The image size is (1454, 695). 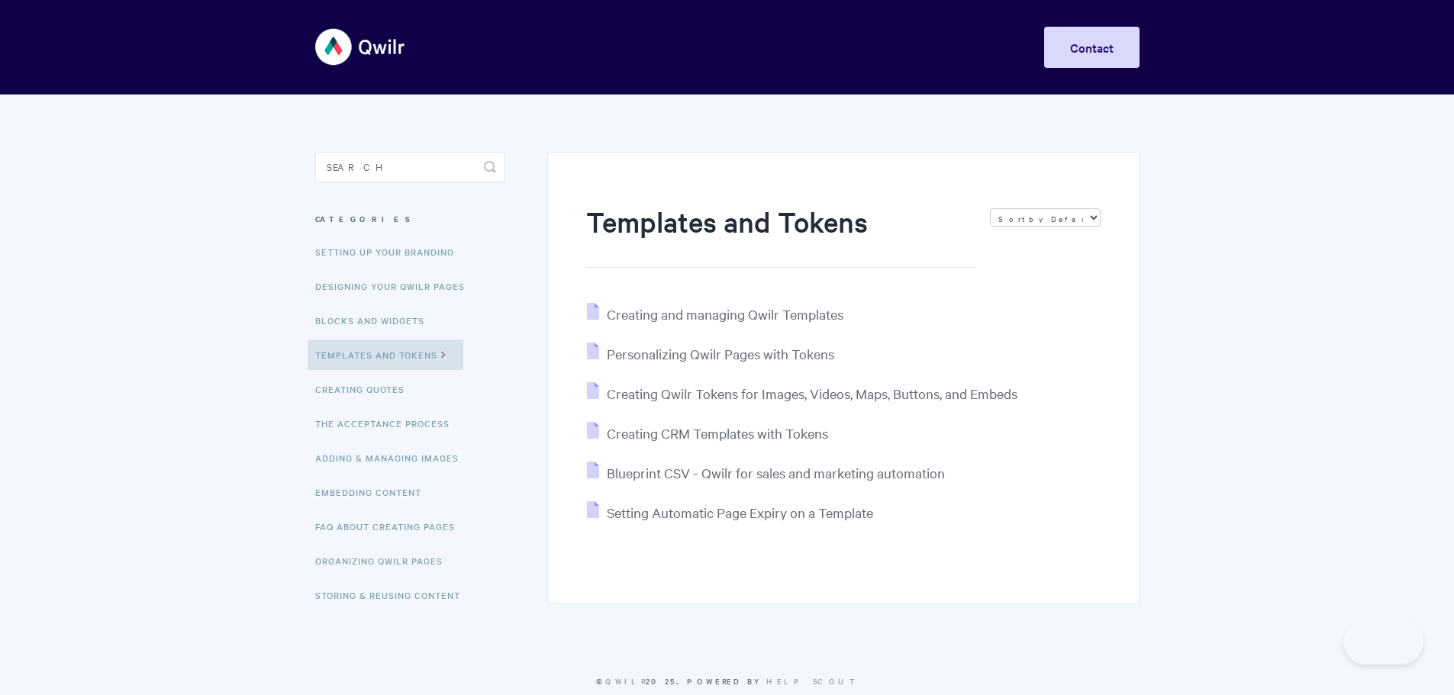 I want to click on img: Qwilr Help Center, so click(x=360, y=47).